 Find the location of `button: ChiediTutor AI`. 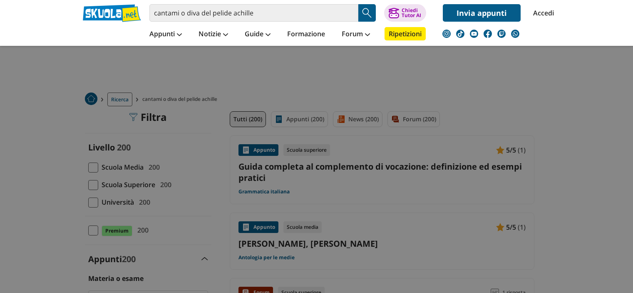

button: ChiediTutor AI is located at coordinates (405, 13).